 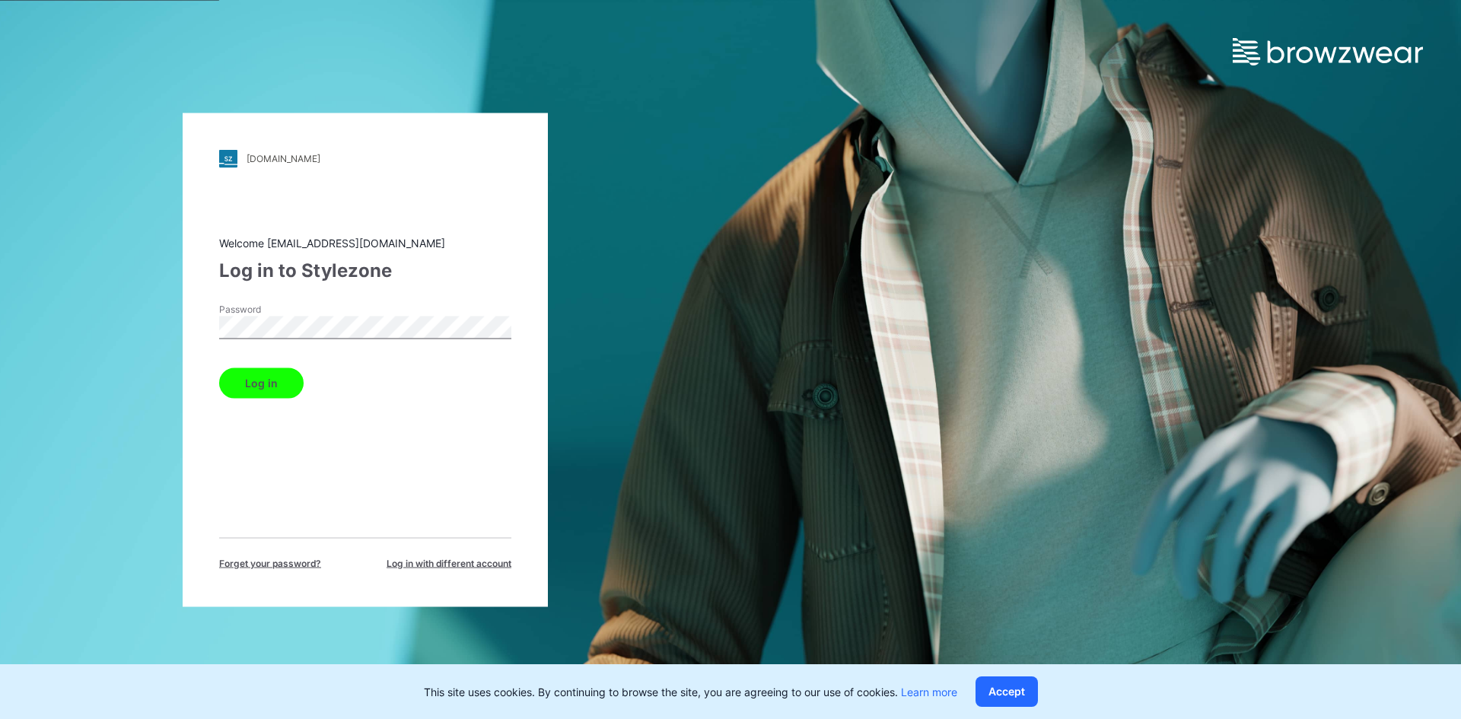 What do you see at coordinates (261, 383) in the screenshot?
I see `button: Log in` at bounding box center [261, 383].